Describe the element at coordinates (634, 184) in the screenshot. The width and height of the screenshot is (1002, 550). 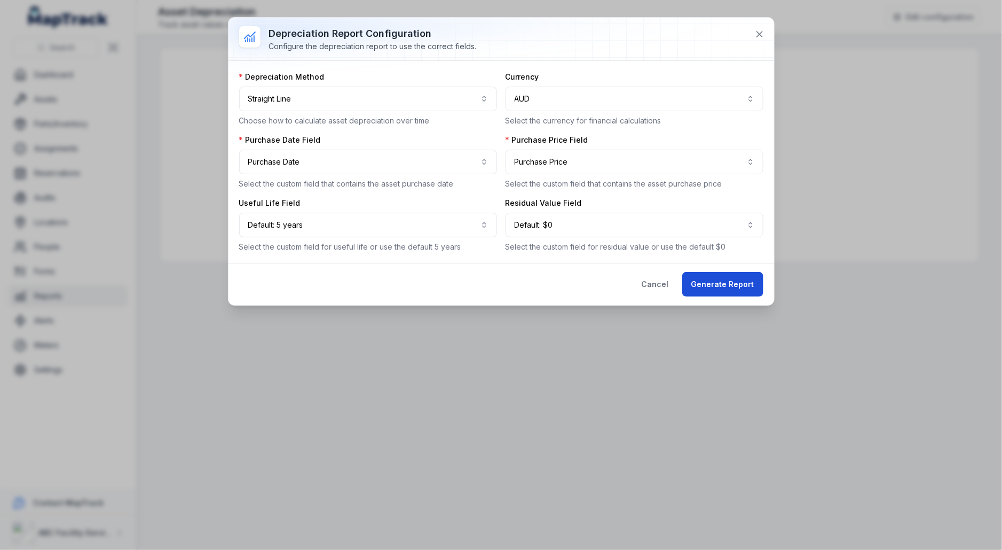
I see `p: Select the custom field that contains the asset purchase price` at that location.